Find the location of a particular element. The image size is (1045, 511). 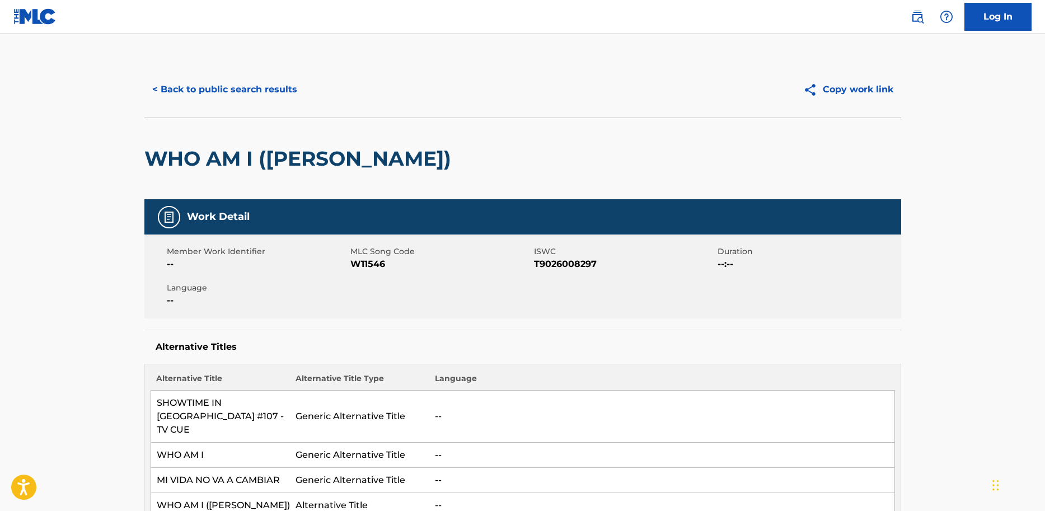

td: WHO AM I is located at coordinates (220, 455).